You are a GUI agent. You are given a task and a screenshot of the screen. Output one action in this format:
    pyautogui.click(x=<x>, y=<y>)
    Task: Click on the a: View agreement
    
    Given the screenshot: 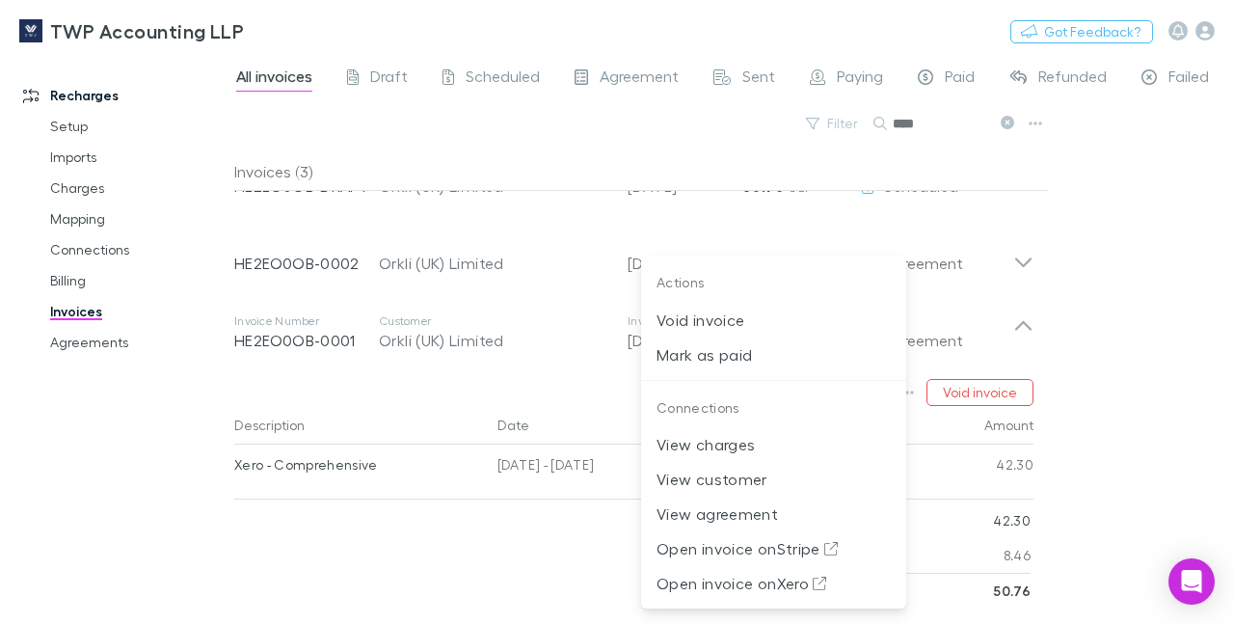 What is the action you would take?
    pyautogui.click(x=773, y=511)
    